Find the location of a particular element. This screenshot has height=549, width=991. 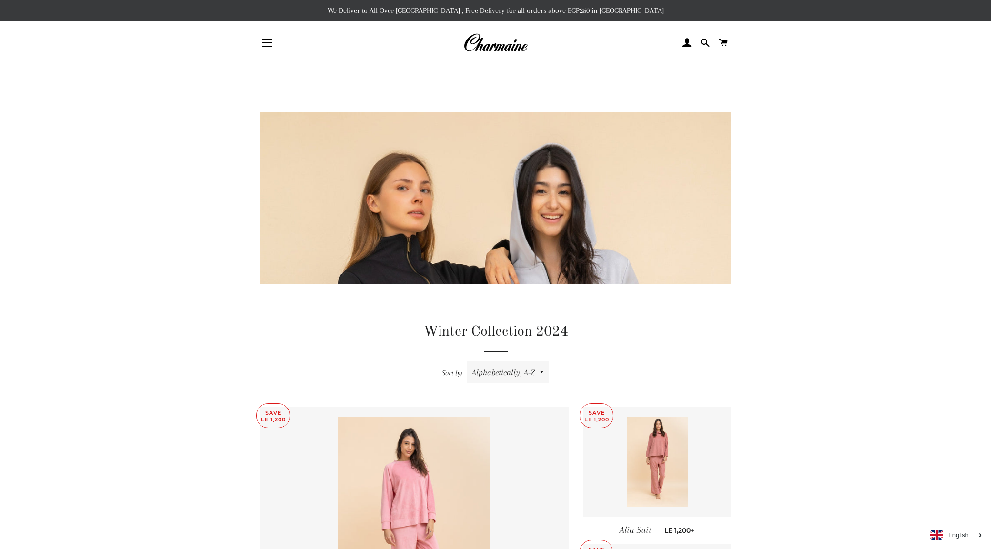

span: Sort by is located at coordinates (452, 373).